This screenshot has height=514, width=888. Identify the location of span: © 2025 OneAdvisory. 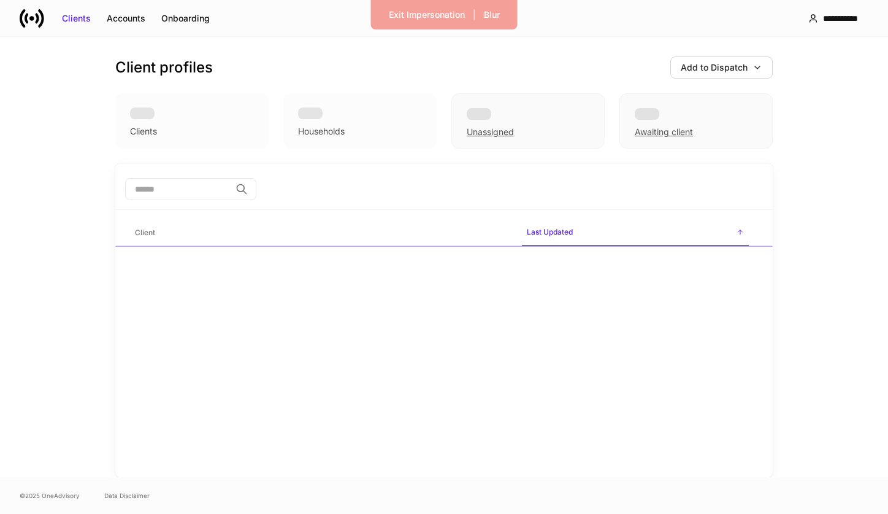
(50, 495).